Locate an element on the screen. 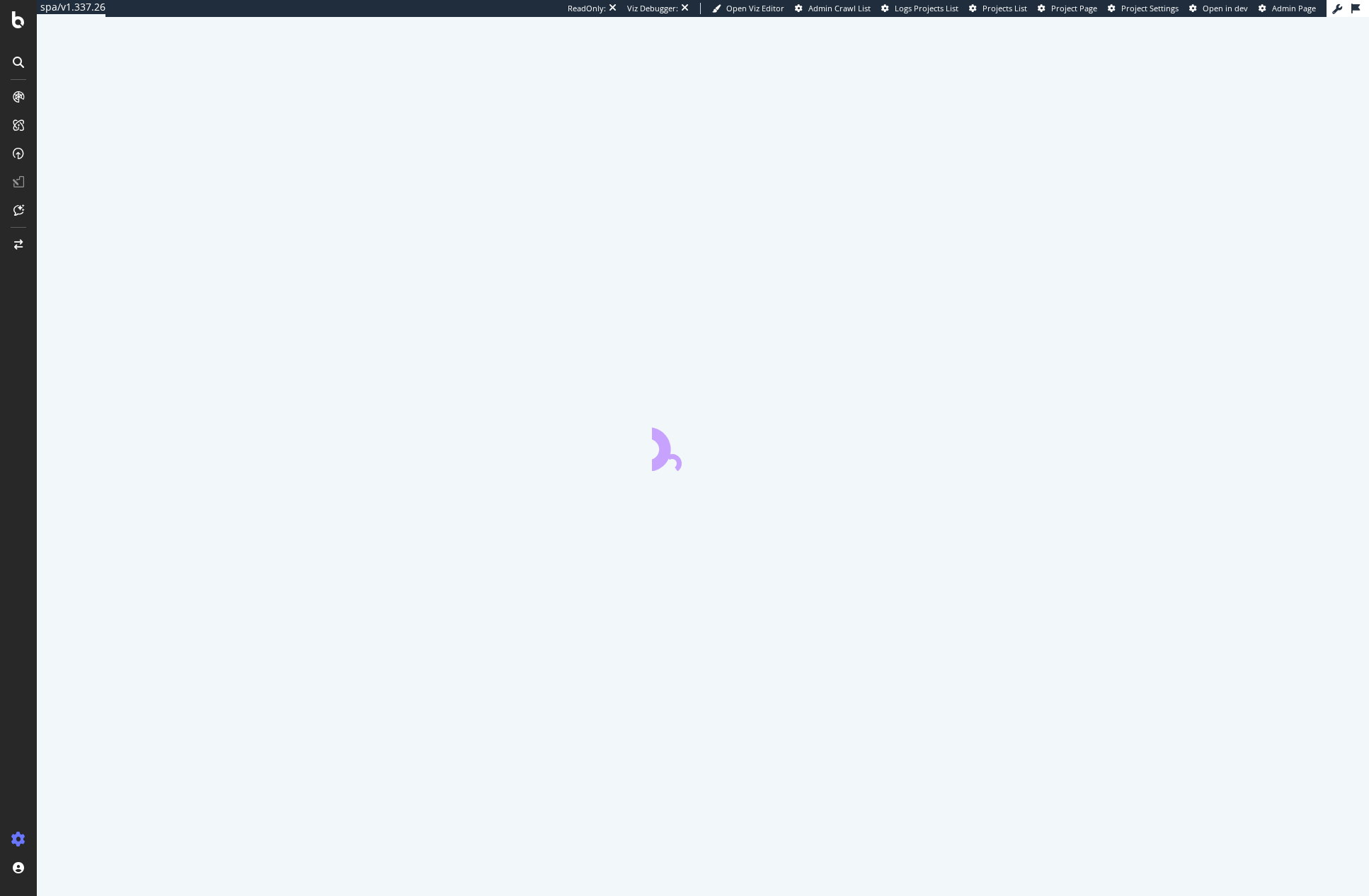 The width and height of the screenshot is (1369, 896). a: Project Page is located at coordinates (1067, 9).